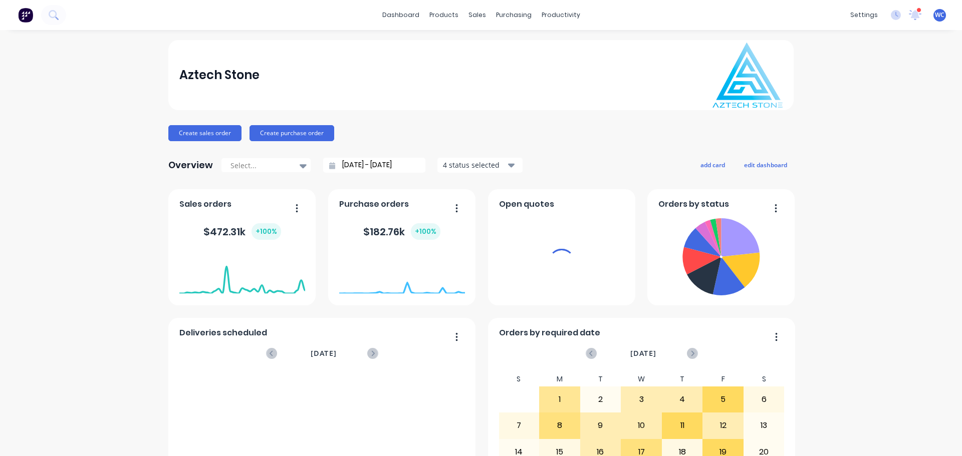 The image size is (962, 456). I want to click on div: 10, so click(641, 426).